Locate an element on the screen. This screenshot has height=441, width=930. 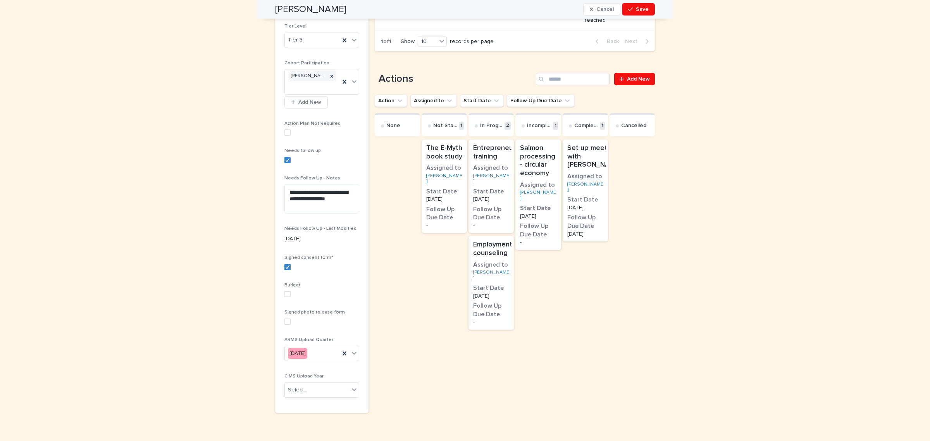
span: Cancel is located at coordinates (605, 9).